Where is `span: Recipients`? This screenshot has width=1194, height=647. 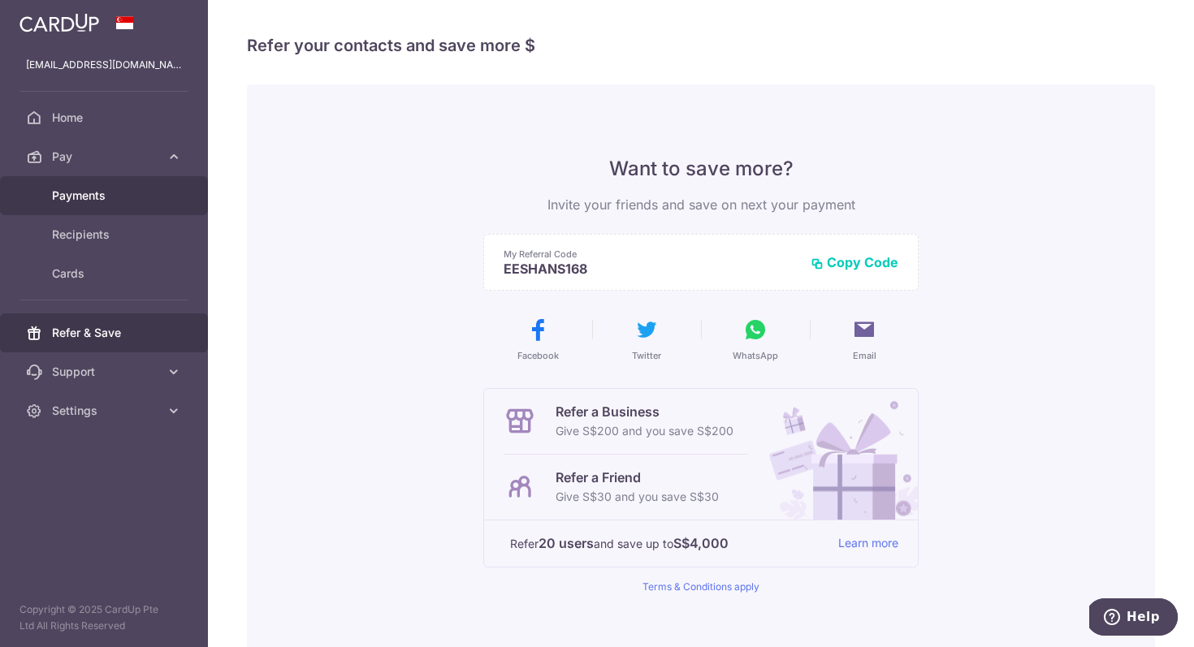 span: Recipients is located at coordinates (106, 235).